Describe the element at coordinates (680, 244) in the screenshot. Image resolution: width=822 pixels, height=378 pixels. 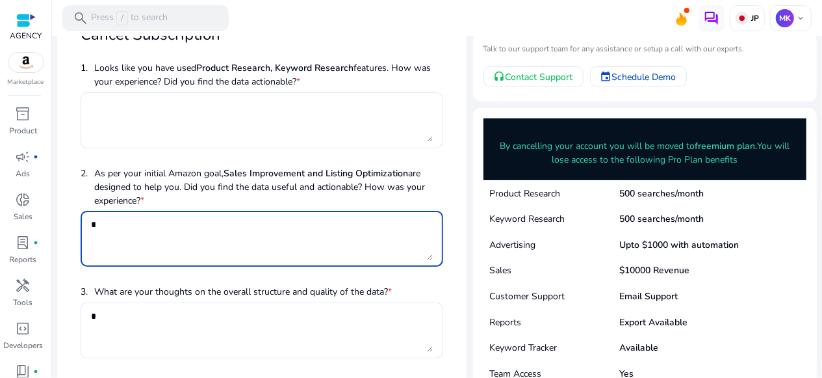
I see `p: Upto $1000 with automation` at that location.